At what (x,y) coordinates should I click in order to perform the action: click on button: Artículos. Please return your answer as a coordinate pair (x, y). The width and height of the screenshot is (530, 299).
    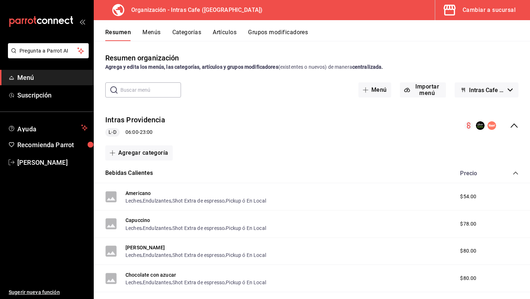
    Looking at the image, I should click on (225, 35).